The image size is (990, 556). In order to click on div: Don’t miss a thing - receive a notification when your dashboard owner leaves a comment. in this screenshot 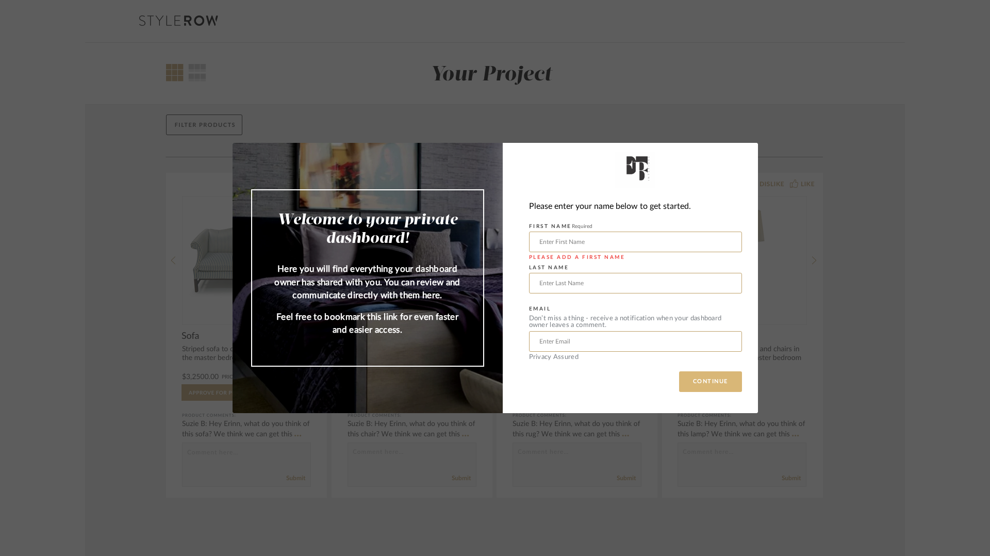, I will do `click(635, 322)`.